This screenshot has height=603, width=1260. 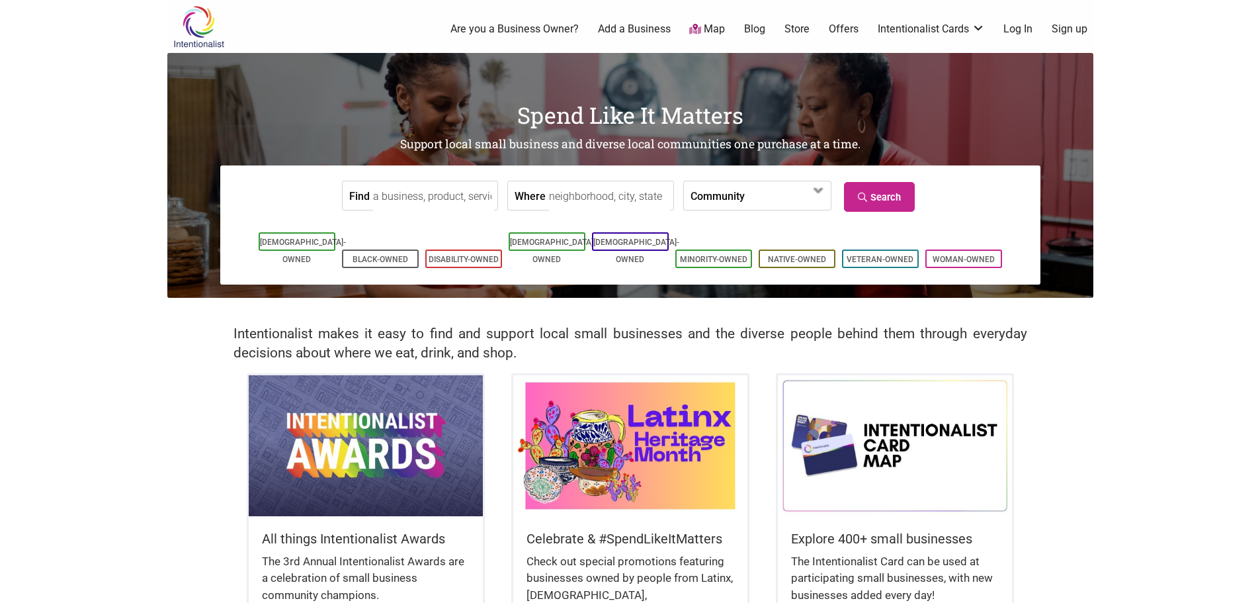 I want to click on a: Blog, so click(x=755, y=29).